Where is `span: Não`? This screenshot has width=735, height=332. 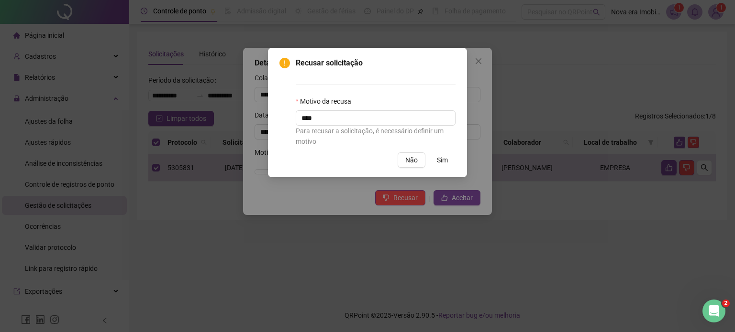
span: Não is located at coordinates (411, 160).